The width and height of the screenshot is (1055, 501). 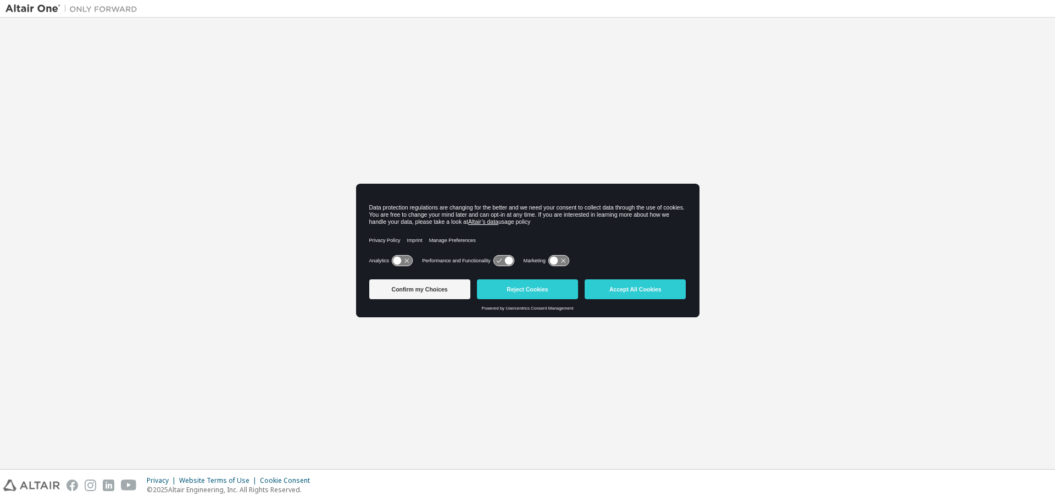 What do you see at coordinates (74, 9) in the screenshot?
I see `img: Altair One` at bounding box center [74, 9].